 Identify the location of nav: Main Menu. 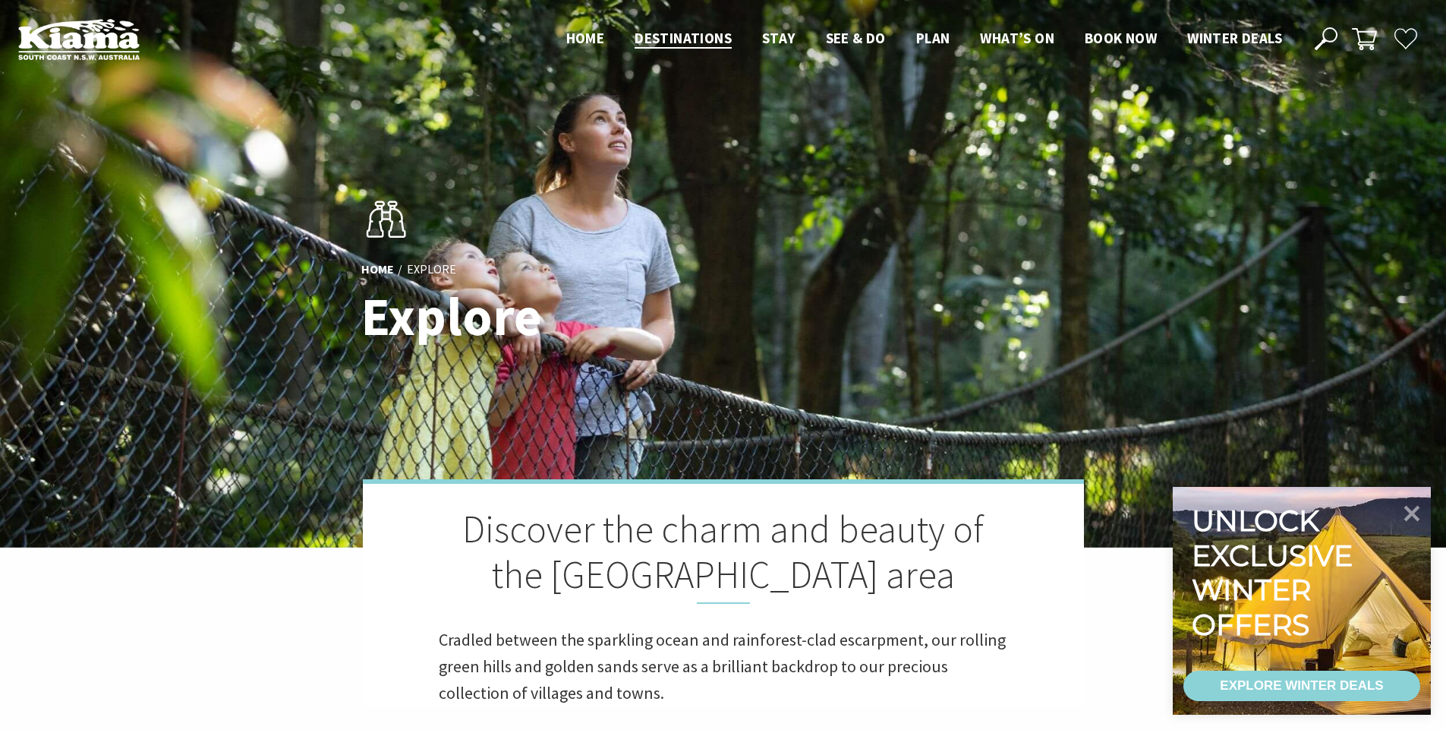
(924, 39).